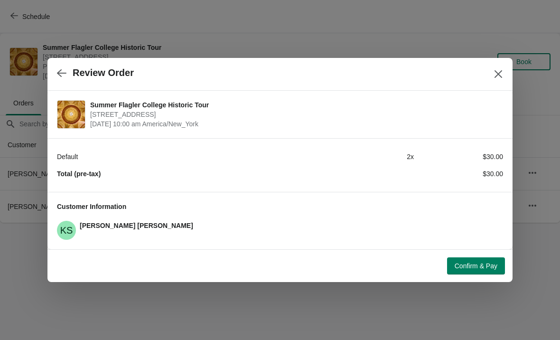 This screenshot has height=340, width=560. Describe the element at coordinates (66, 230) in the screenshot. I see `span: Kelly` at that location.